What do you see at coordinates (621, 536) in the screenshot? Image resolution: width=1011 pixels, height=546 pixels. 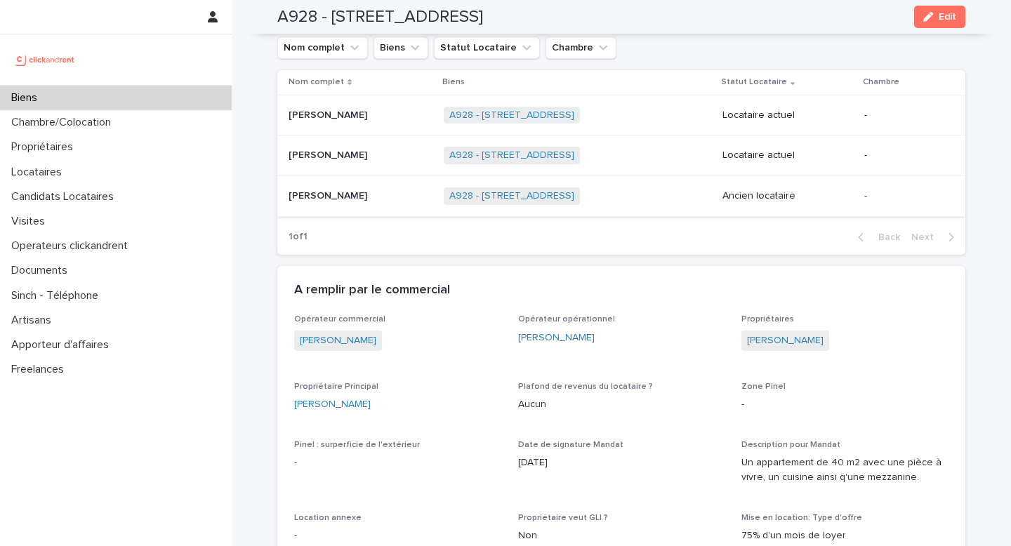 I see `p: Non` at bounding box center [621, 536].